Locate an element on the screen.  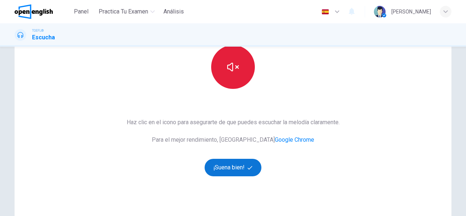
img: OpenEnglish logo is located at coordinates (33, 12).